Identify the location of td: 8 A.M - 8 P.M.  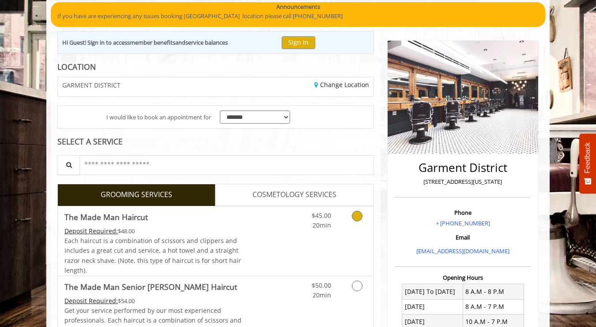
(493, 291).